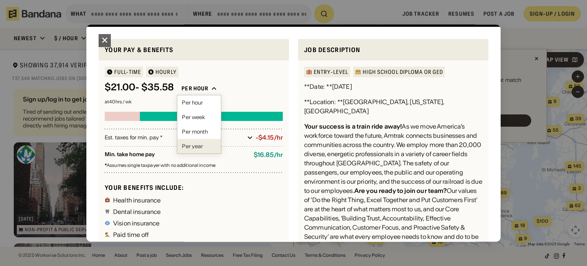 The image size is (587, 266). Describe the element at coordinates (199, 117) in the screenshot. I see `div: Per week` at that location.